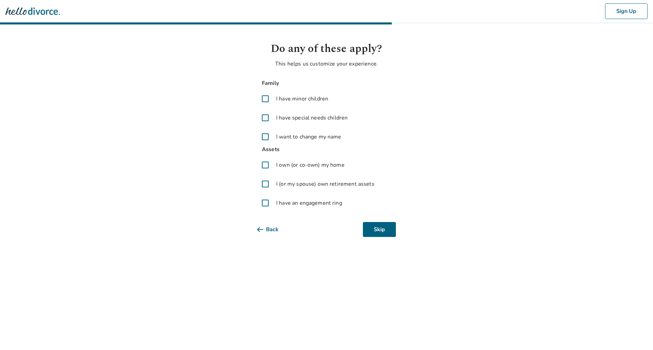  I want to click on div: Chat Widget, so click(636, 334).